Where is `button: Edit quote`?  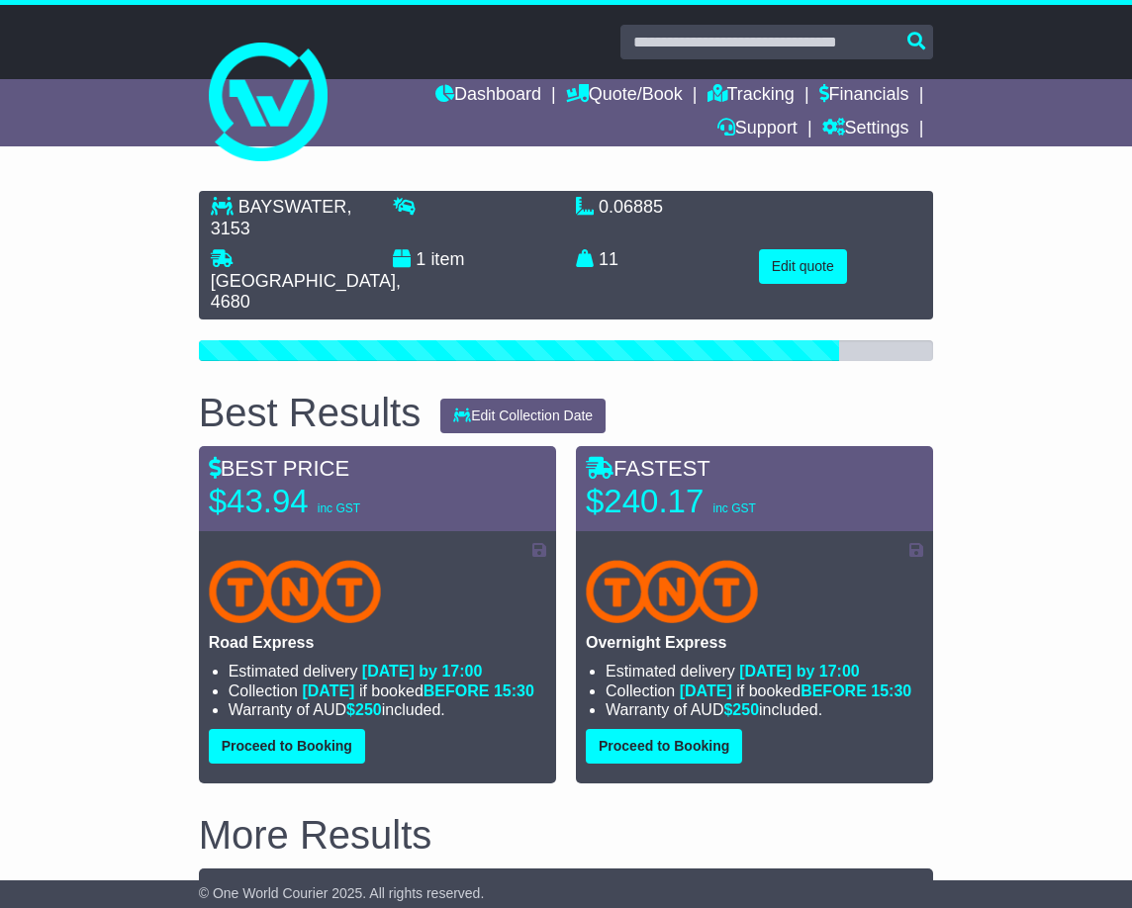
button: Edit quote is located at coordinates (802, 266).